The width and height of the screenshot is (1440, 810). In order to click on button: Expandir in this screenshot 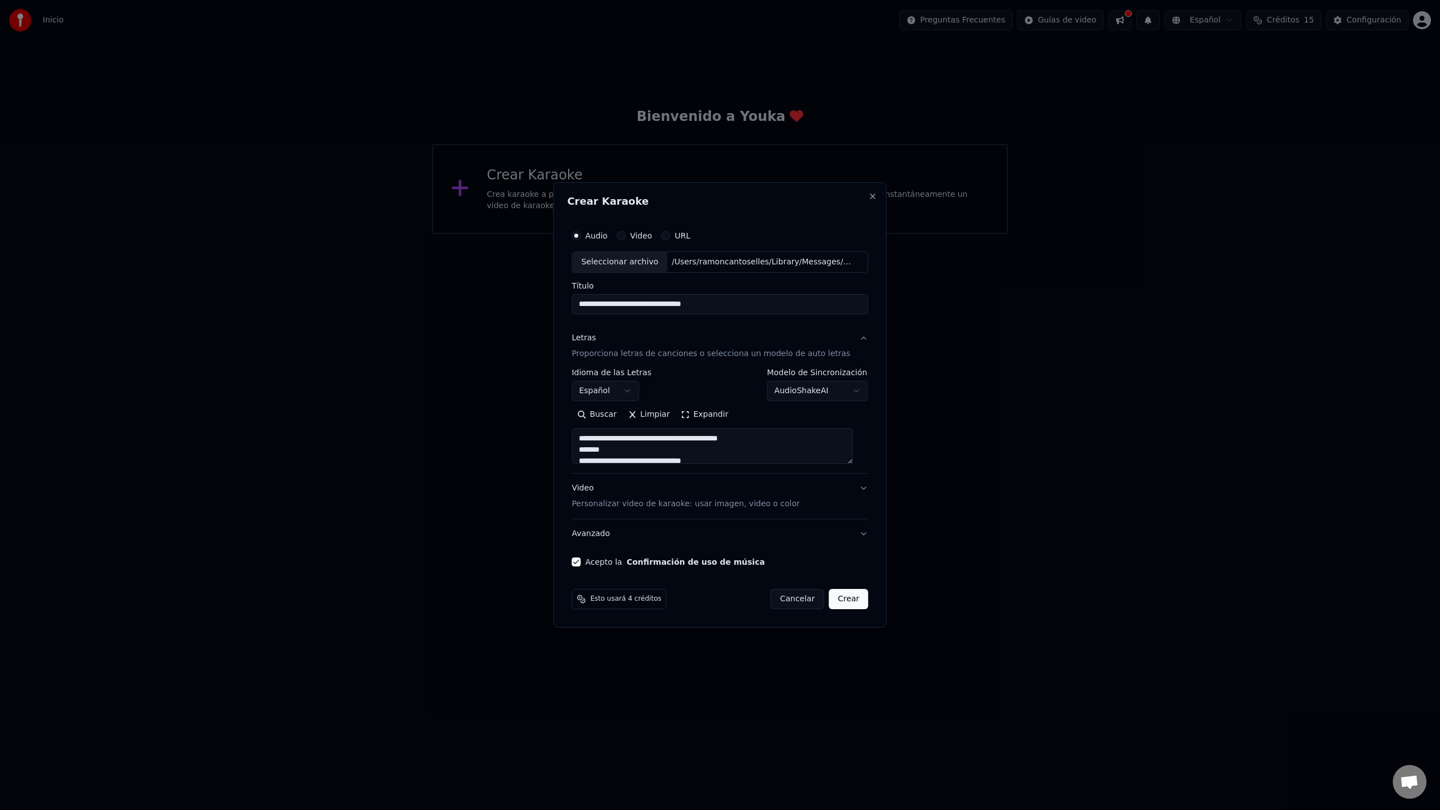, I will do `click(705, 415)`.